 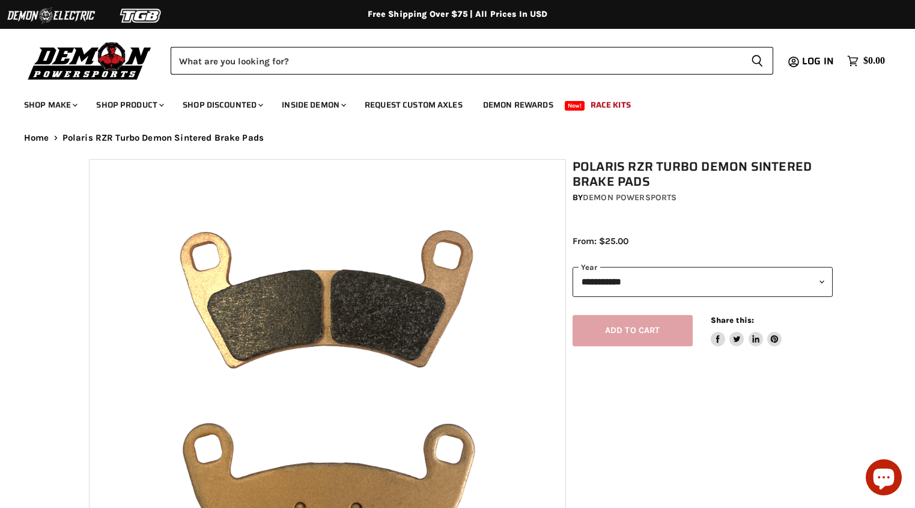 I want to click on select: year, so click(x=703, y=281).